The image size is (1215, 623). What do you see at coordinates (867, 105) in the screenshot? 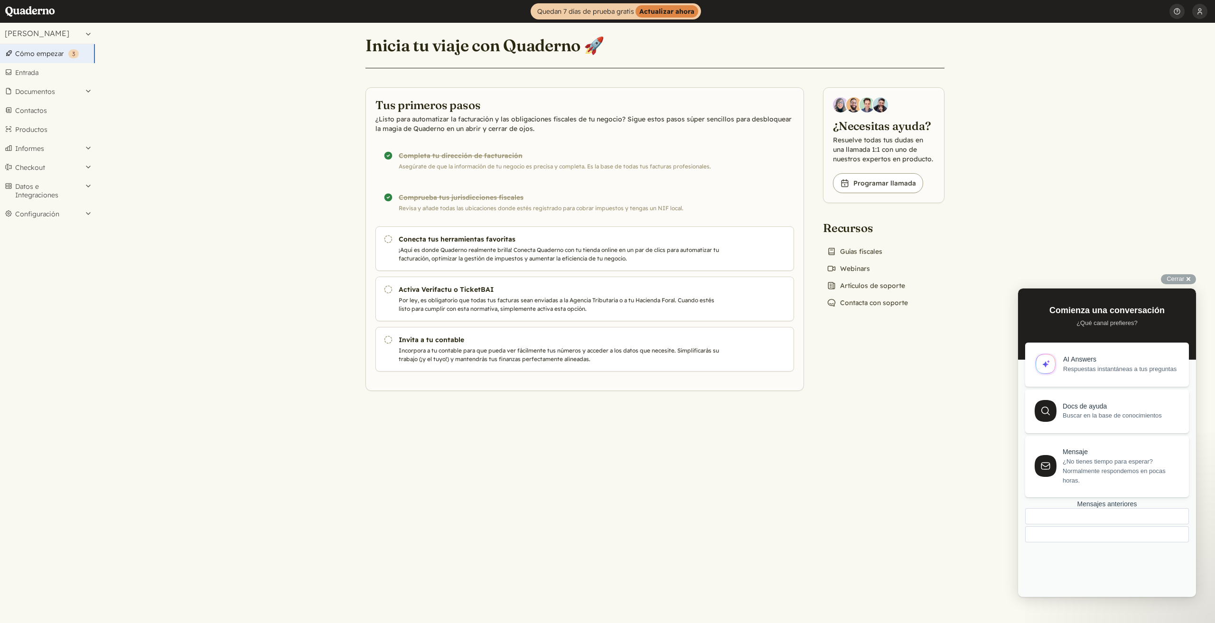
I see `img: Ivo Oltmans, Business Developer at Quaderno` at bounding box center [867, 105].